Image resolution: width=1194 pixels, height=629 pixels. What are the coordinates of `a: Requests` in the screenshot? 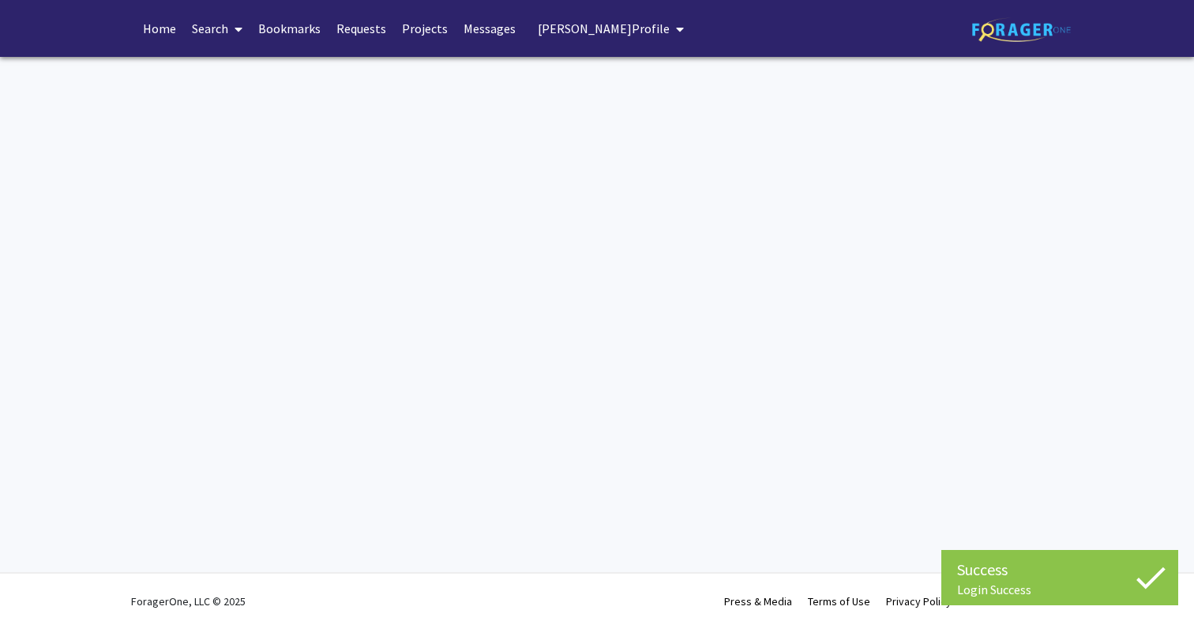 It's located at (361, 28).